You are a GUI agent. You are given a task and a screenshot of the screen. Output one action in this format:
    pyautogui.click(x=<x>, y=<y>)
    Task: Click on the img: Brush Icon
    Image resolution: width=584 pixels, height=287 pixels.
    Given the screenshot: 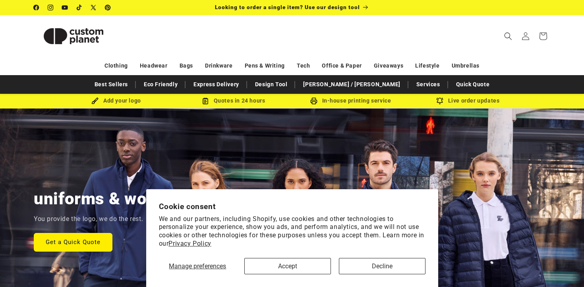 What is the action you would take?
    pyautogui.click(x=95, y=101)
    